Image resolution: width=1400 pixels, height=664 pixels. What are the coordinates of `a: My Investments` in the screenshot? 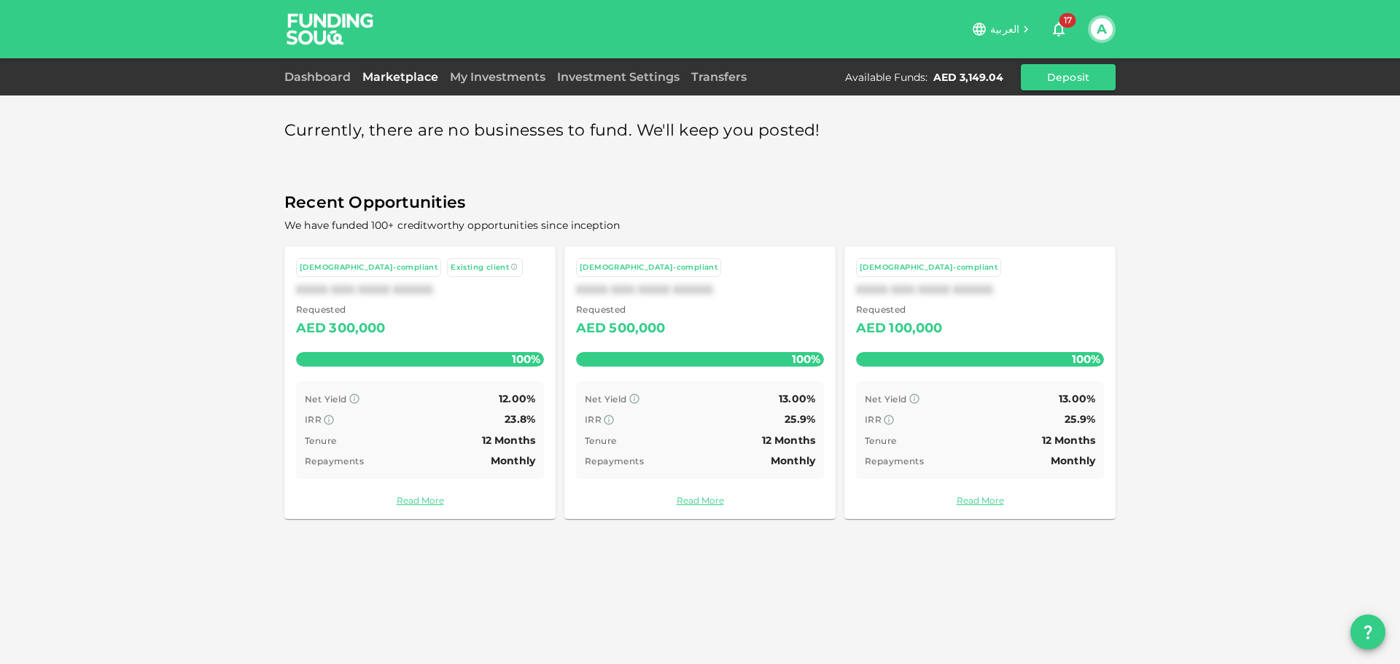 It's located at (497, 77).